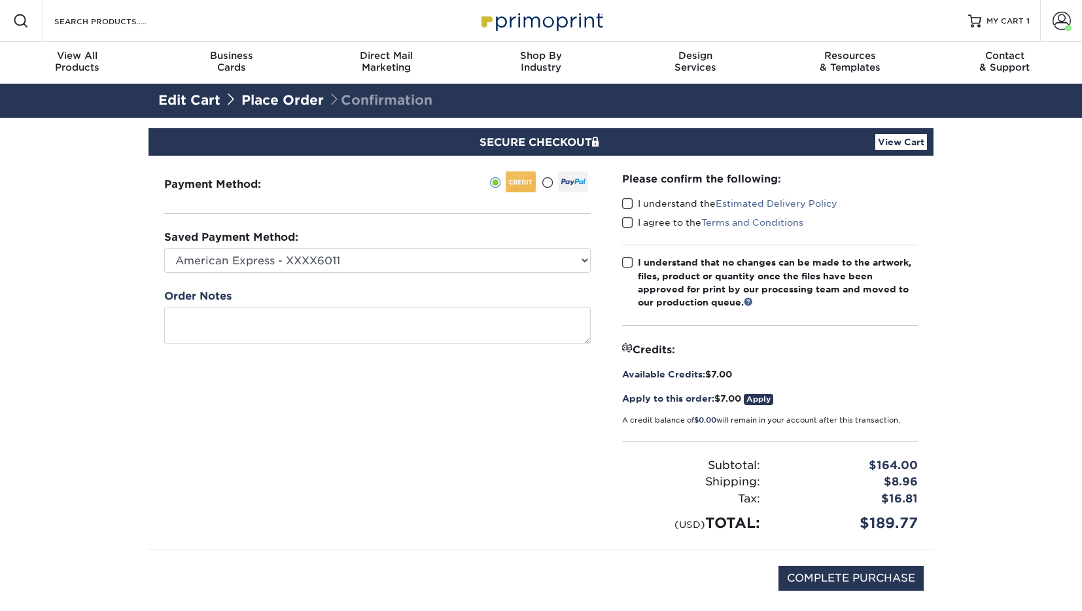 This screenshot has height=611, width=1082. What do you see at coordinates (541, 63) in the screenshot?
I see `a: Shop ByIndustry` at bounding box center [541, 63].